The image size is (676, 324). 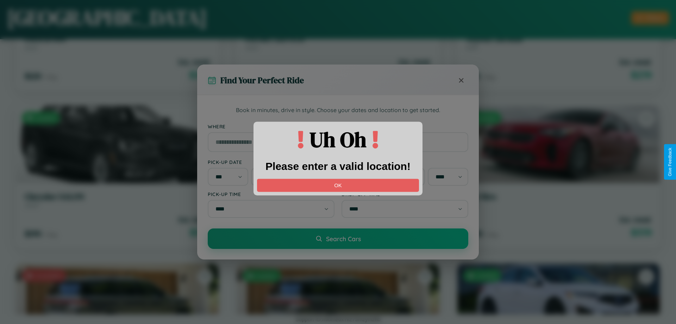 I want to click on label: Pick-up Time, so click(x=271, y=194).